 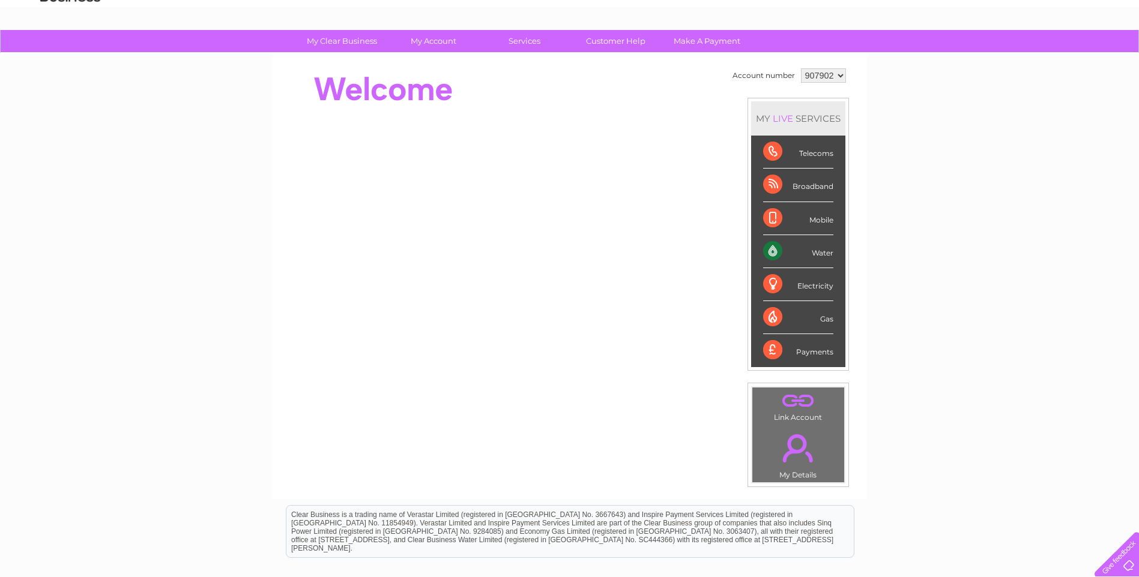 I want to click on a: 0333 014 3131, so click(x=954, y=13).